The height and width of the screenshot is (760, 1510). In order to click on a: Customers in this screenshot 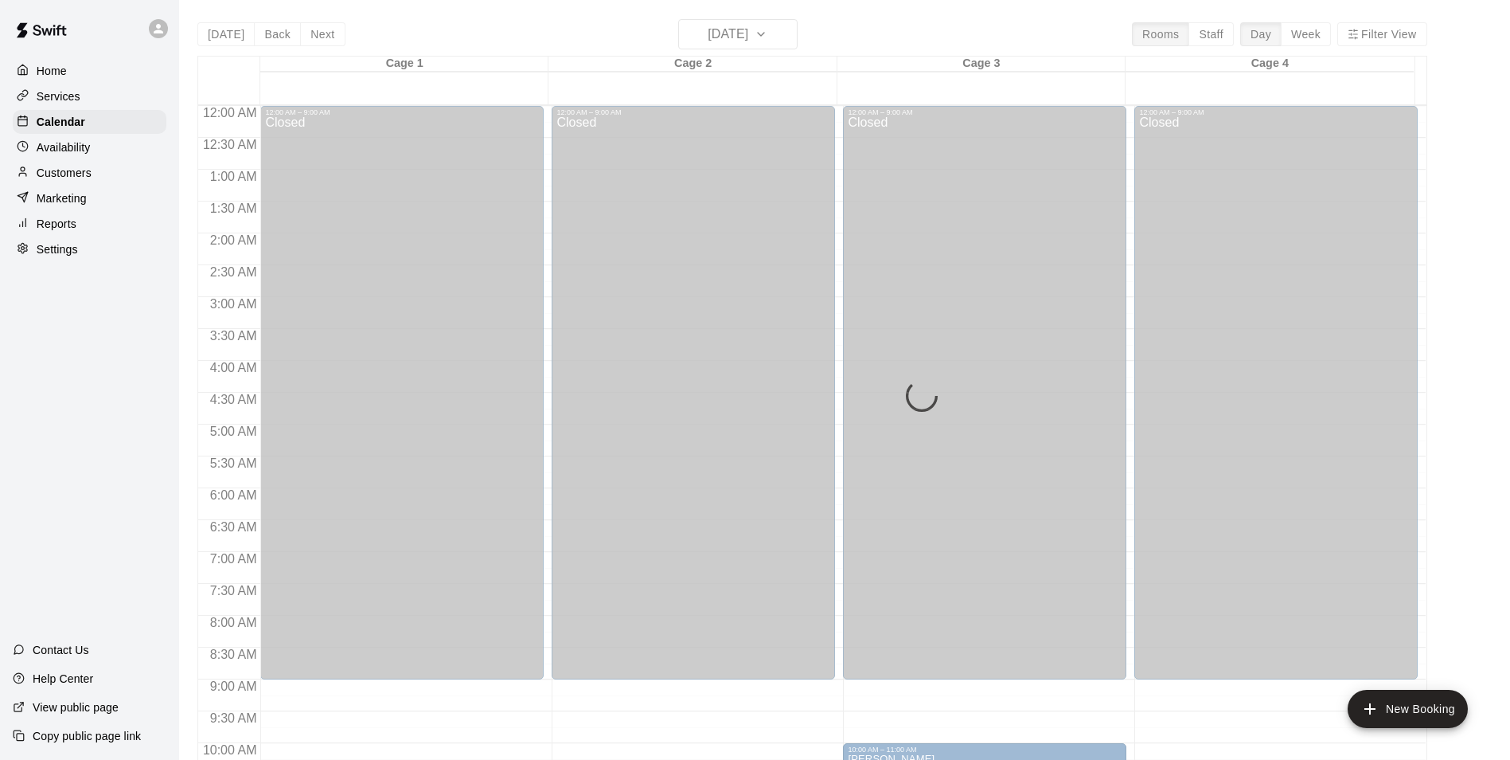, I will do `click(89, 173)`.